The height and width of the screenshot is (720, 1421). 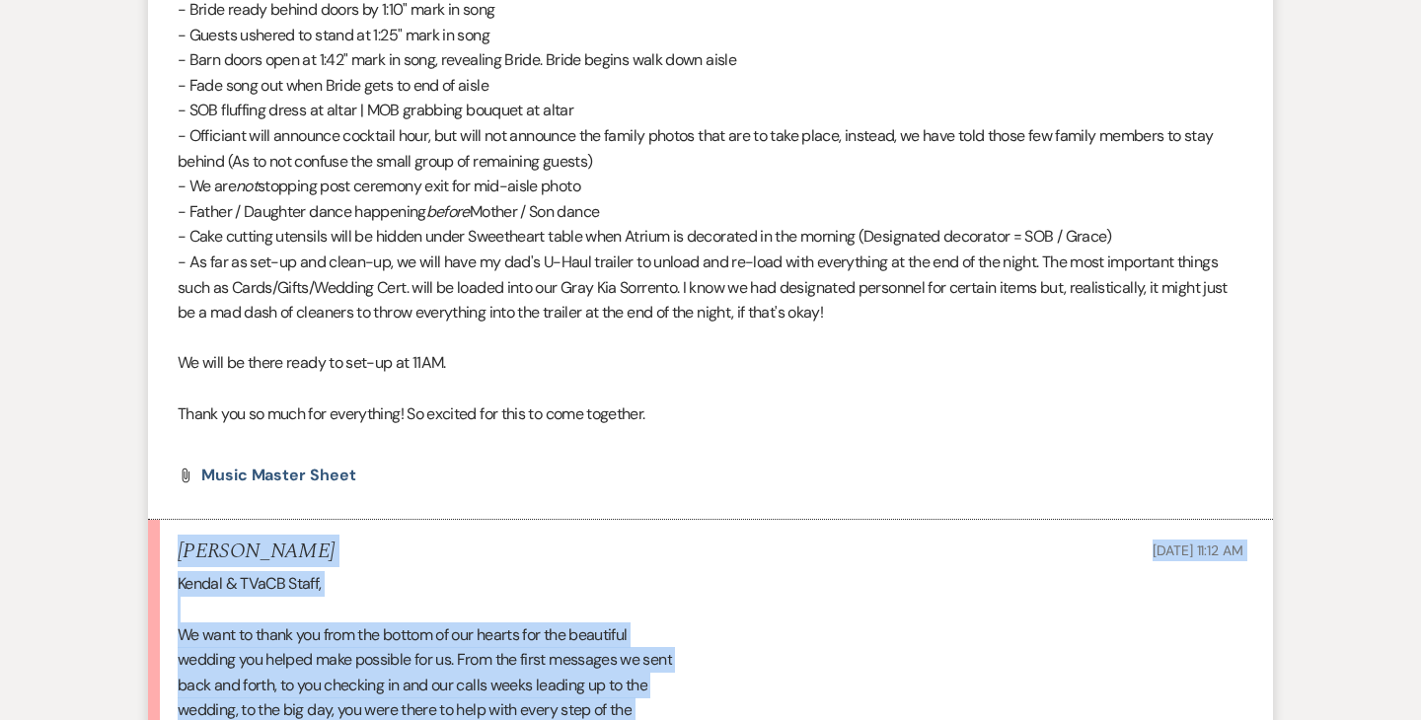 I want to click on span: Music Master Sheet, so click(x=278, y=475).